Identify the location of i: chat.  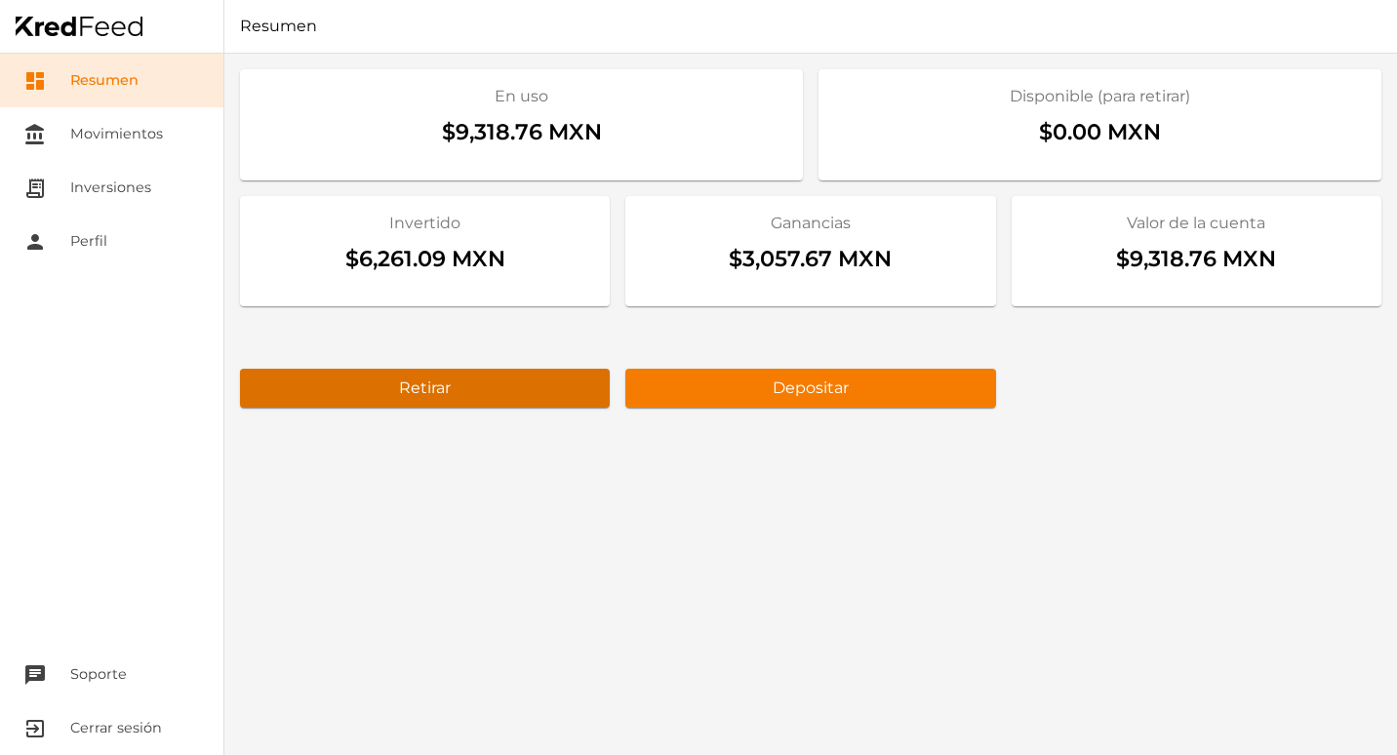
(35, 675).